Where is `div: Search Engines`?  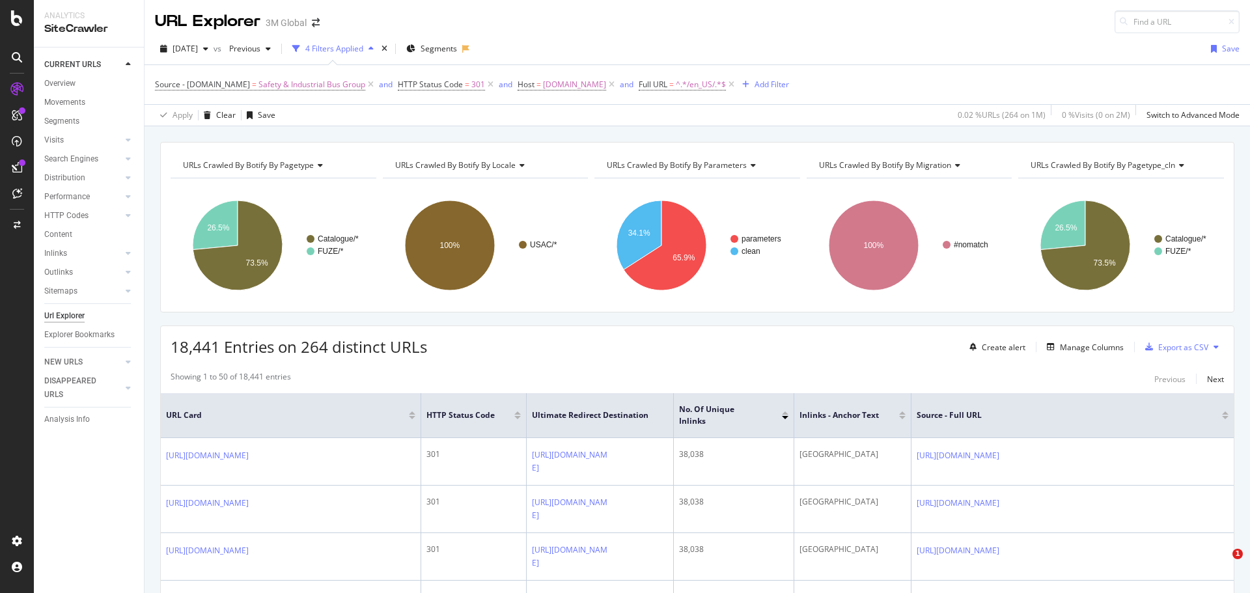 div: Search Engines is located at coordinates (71, 159).